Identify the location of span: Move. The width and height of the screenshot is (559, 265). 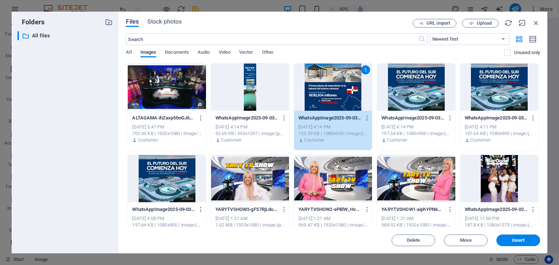
(465, 241).